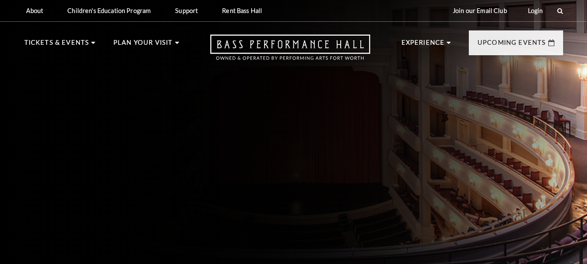 Image resolution: width=587 pixels, height=264 pixels. Describe the element at coordinates (57, 45) in the screenshot. I see `p: Tickets & Events` at that location.